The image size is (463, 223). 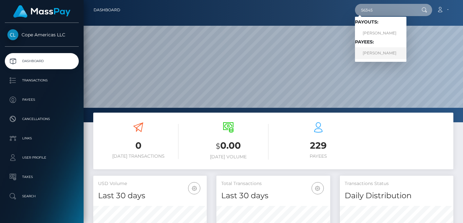 What do you see at coordinates (385, 10) in the screenshot?
I see `input: Search...` at bounding box center [385, 10].